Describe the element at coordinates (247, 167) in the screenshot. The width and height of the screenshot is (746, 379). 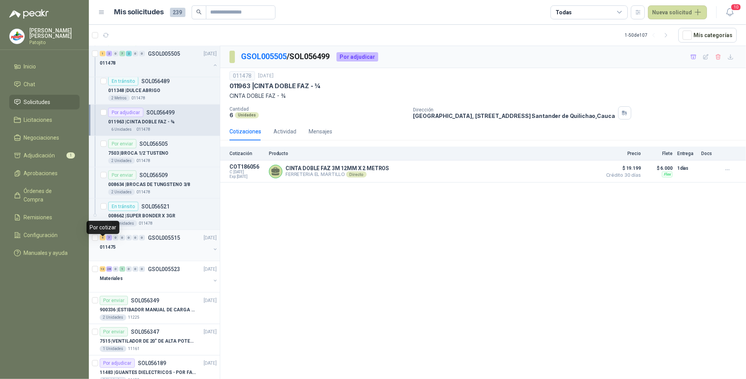
I see `p: COT186056` at that location.